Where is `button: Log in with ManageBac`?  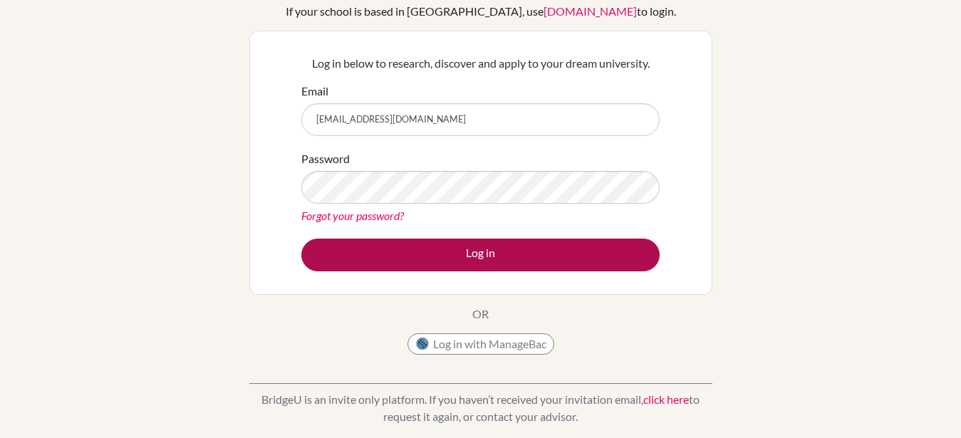
button: Log in with ManageBac is located at coordinates (481, 344).